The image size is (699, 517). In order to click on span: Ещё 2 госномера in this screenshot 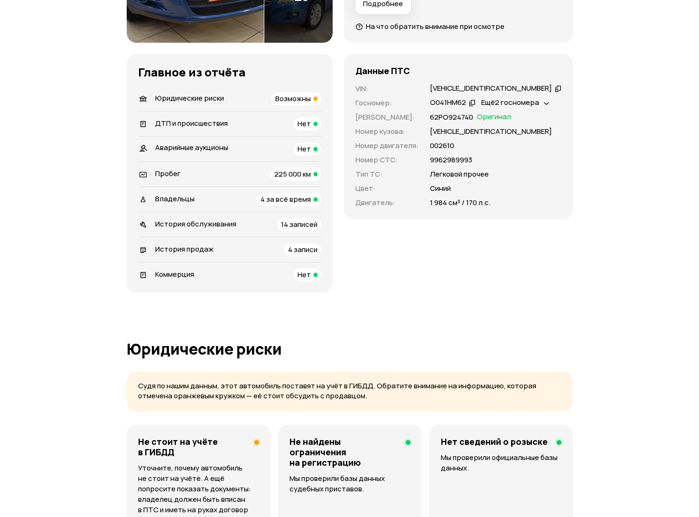, I will do `click(510, 102)`.